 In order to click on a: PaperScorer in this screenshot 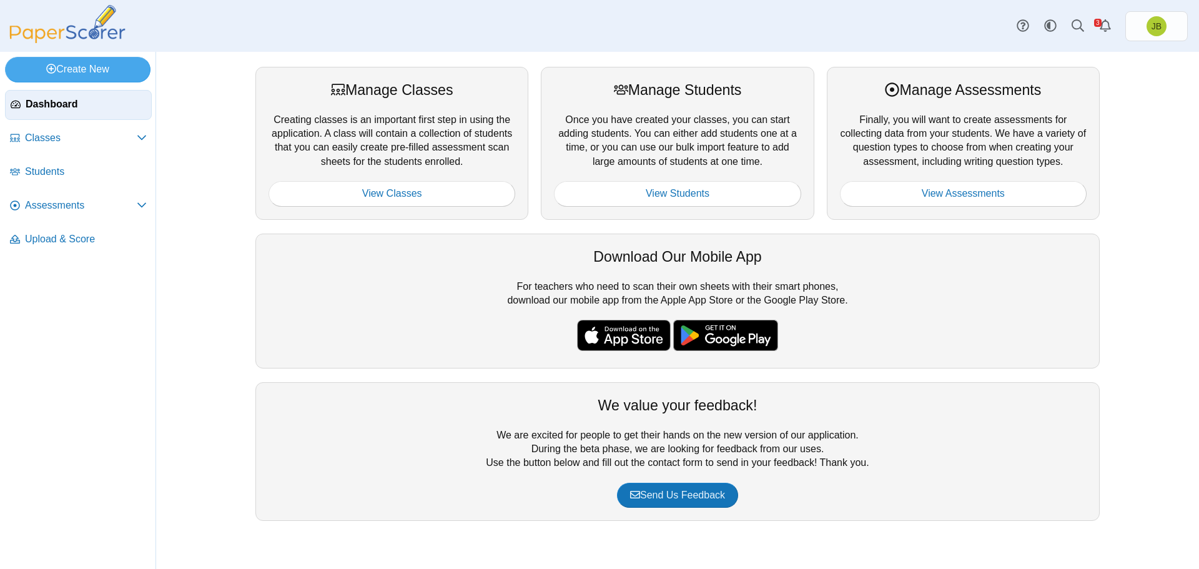, I will do `click(67, 39)`.